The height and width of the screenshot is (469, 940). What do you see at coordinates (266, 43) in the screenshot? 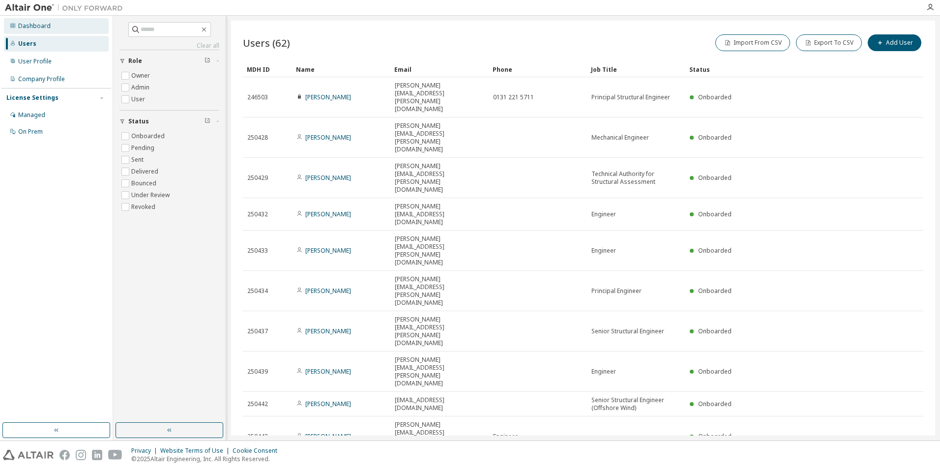
I see `span: Users (62)` at bounding box center [266, 43].